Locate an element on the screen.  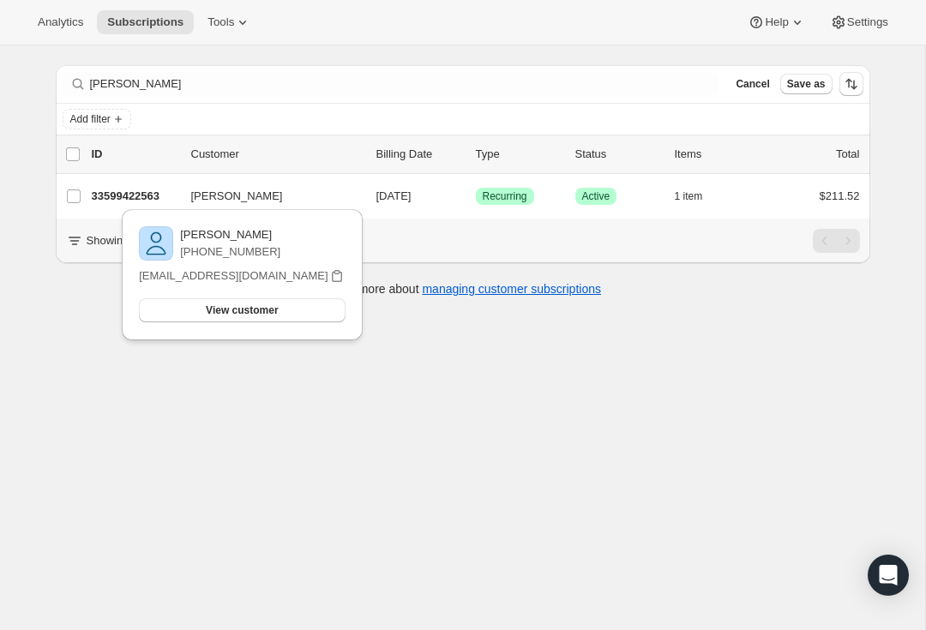
span: Subscriptions is located at coordinates (145, 22).